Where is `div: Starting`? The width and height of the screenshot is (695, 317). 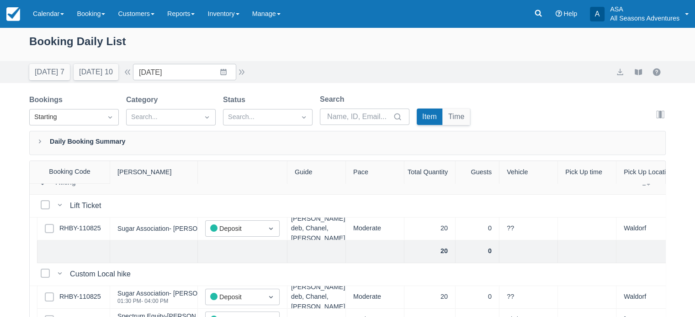 div: Starting is located at coordinates (66, 117).